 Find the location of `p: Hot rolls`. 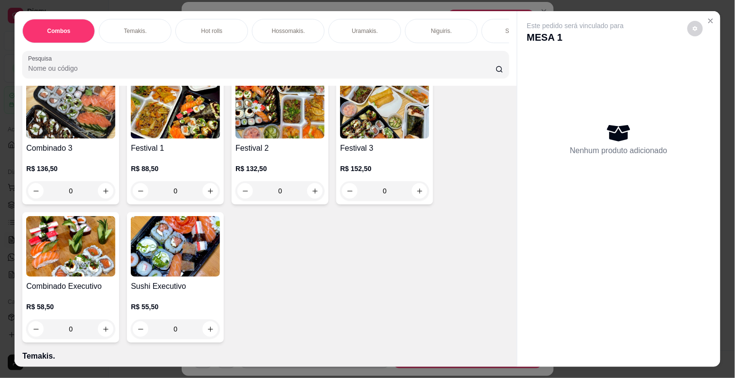

p: Hot rolls is located at coordinates (212, 31).